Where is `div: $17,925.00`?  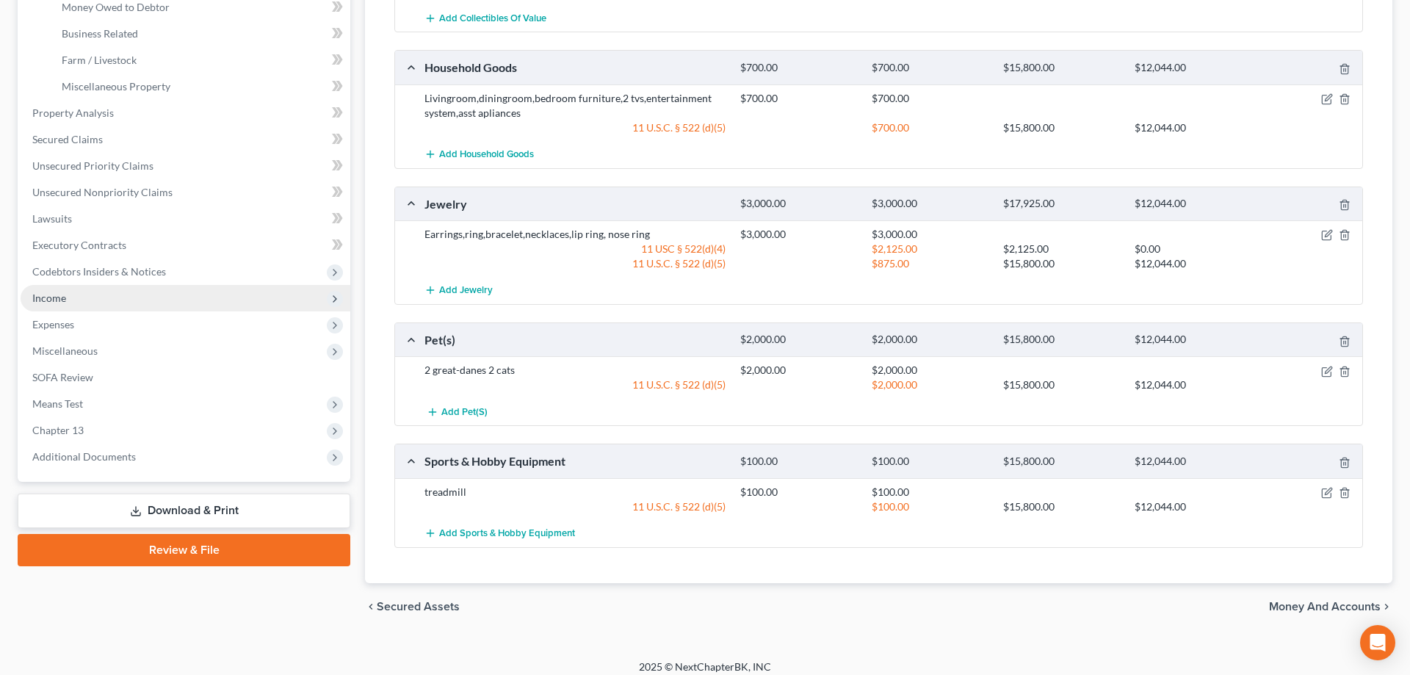 div: $17,925.00 is located at coordinates (1061, 203).